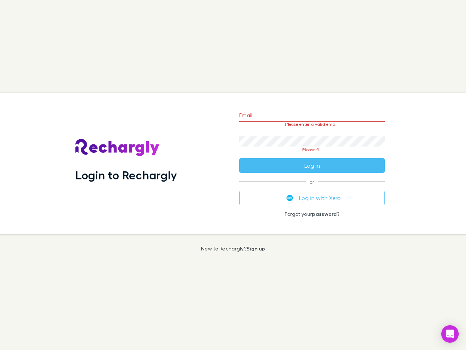 This screenshot has height=350, width=466. Describe the element at coordinates (450, 334) in the screenshot. I see `div: Open Intercom Messenger` at that location.